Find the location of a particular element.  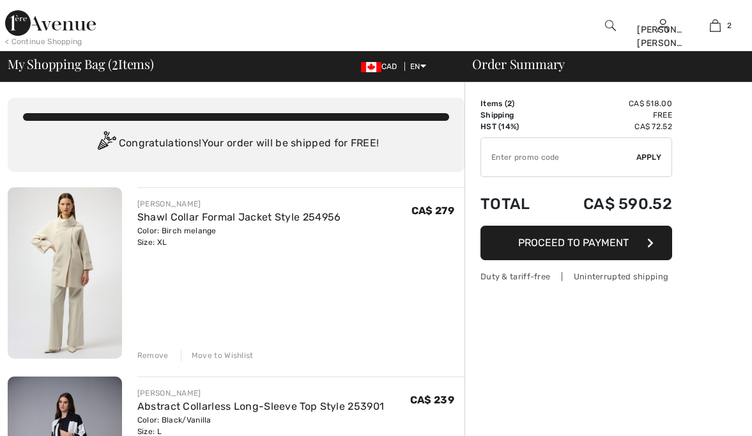

span: EN is located at coordinates (418, 66).